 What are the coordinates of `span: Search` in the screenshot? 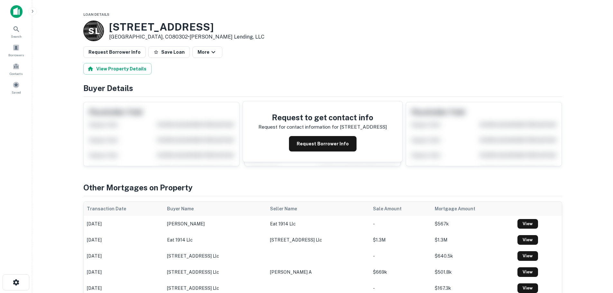 It's located at (16, 36).